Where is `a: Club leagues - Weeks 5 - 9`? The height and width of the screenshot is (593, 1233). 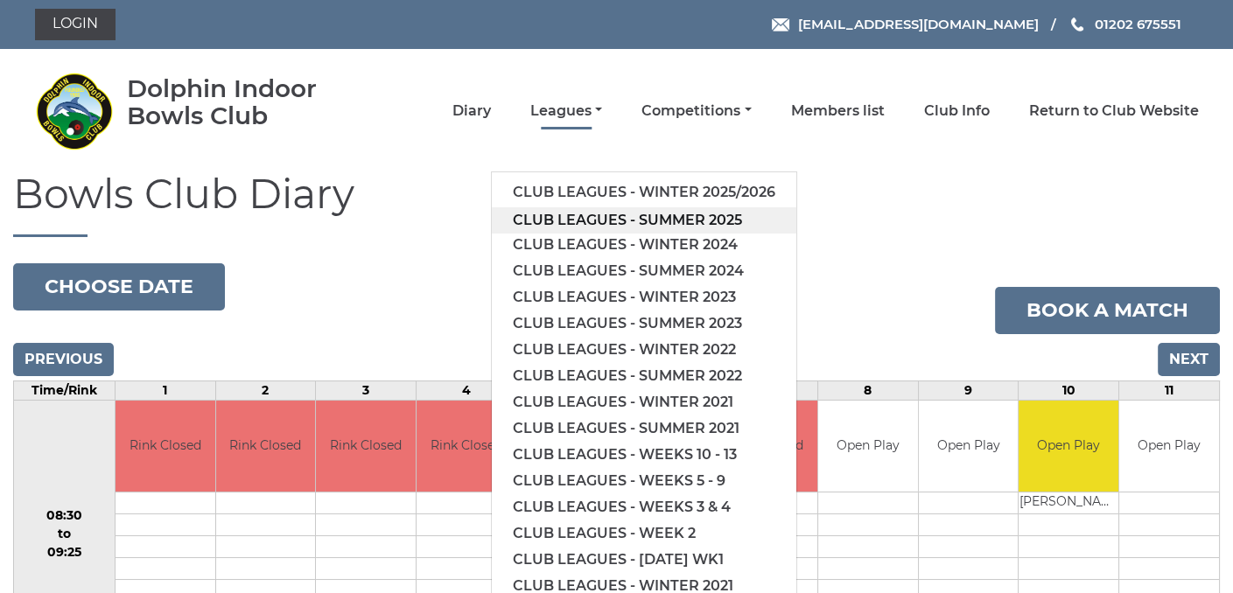 a: Club leagues - Weeks 5 - 9 is located at coordinates (644, 481).